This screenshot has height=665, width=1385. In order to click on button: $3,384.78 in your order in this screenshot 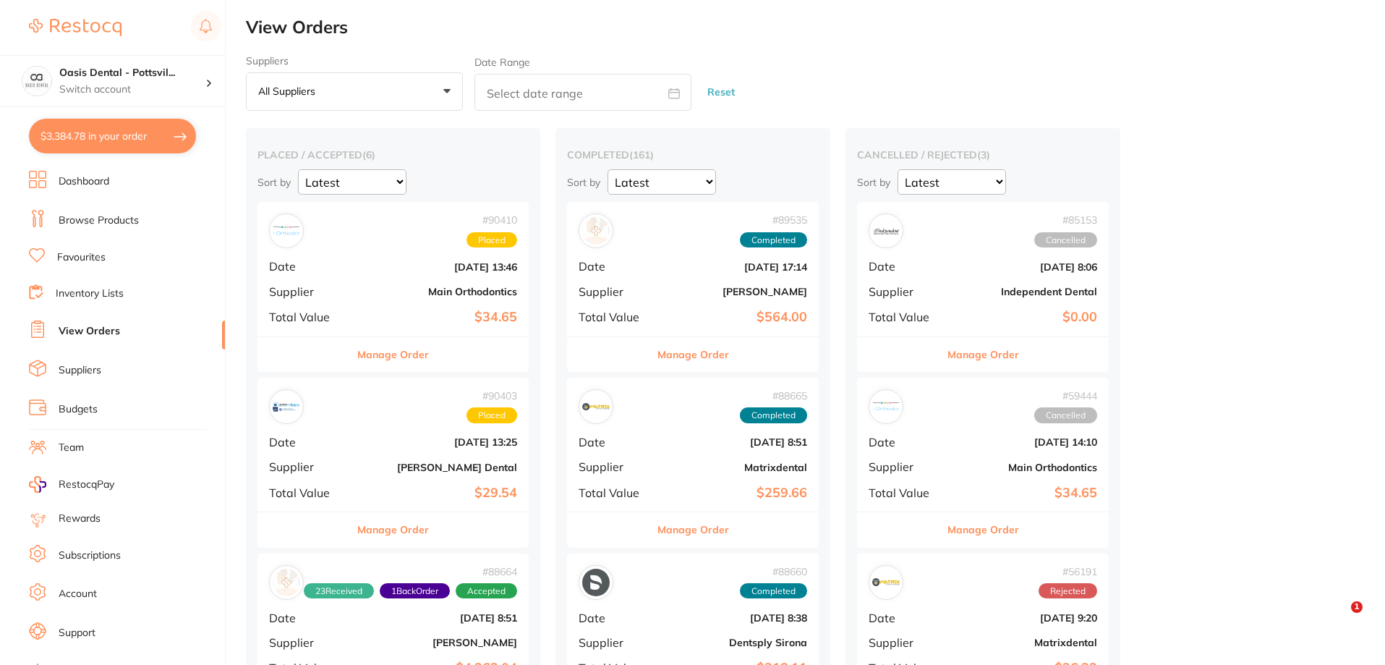, I will do `click(112, 136)`.